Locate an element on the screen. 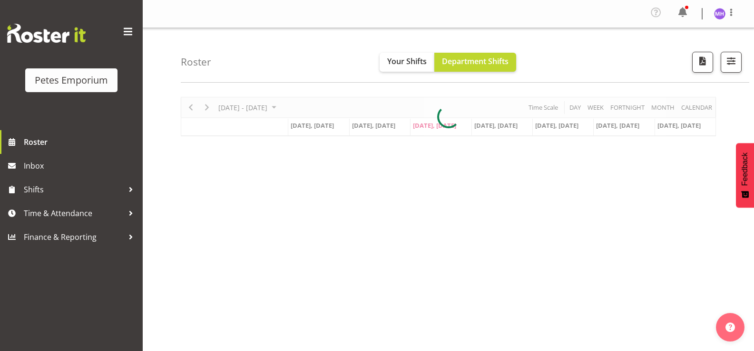 Image resolution: width=754 pixels, height=351 pixels. button: Department Shifts is located at coordinates (475, 62).